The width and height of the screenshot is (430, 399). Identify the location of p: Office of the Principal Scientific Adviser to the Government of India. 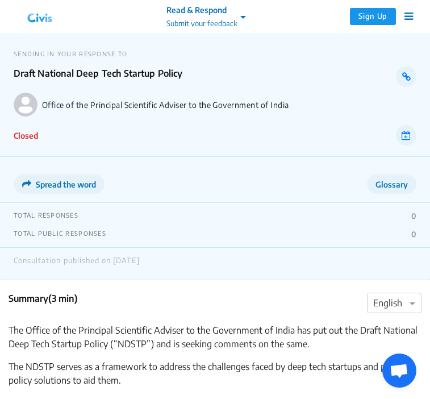
(229, 105).